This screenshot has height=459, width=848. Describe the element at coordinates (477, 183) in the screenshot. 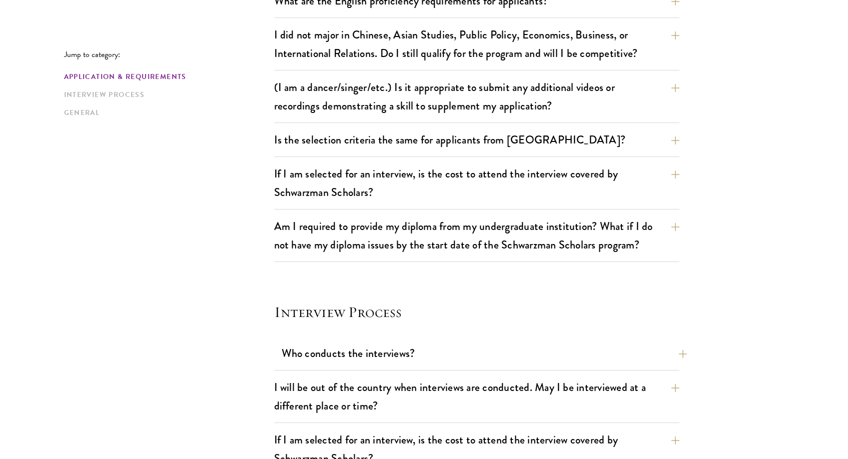

I see `button: If I am selected for an interview, is the cost to attend the interview covered by Schwarzman Scho...` at that location.